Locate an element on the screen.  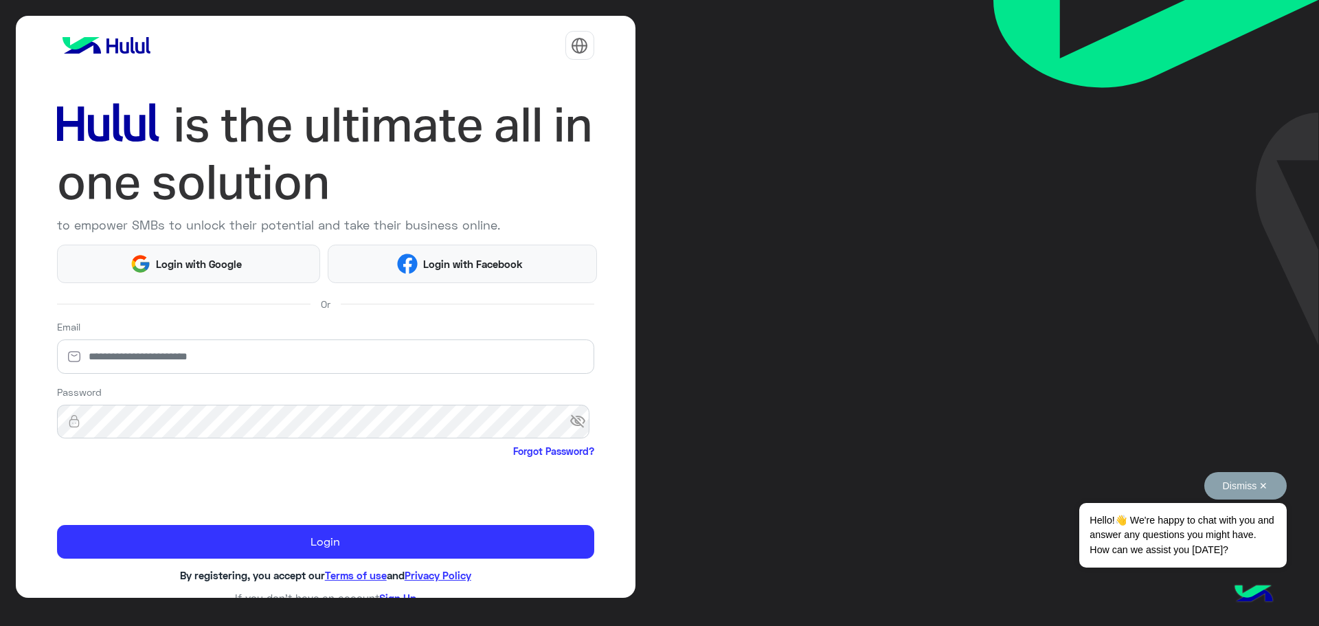
p: to empower SMBs to unlock their potential and take their business online. is located at coordinates (326, 225).